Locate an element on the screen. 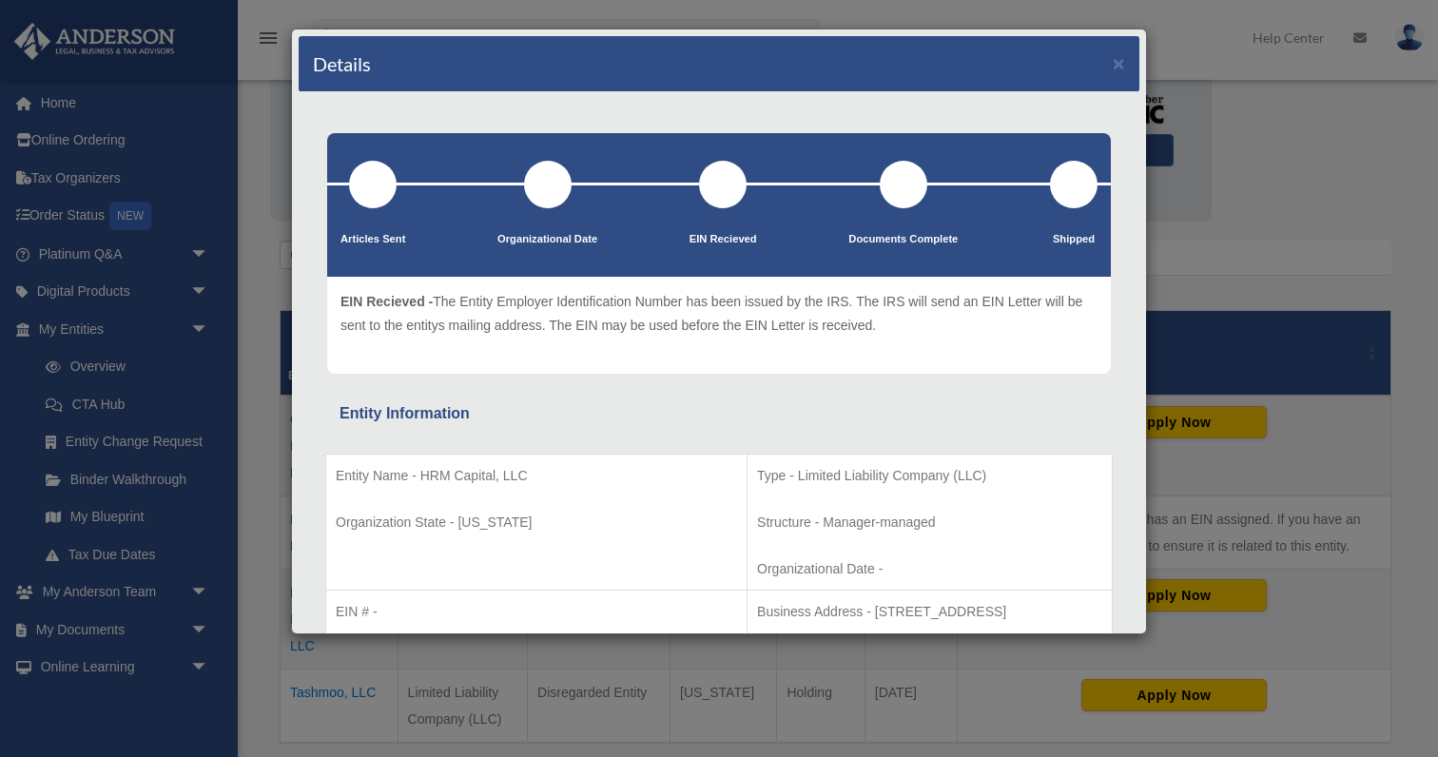 This screenshot has height=757, width=1438. span: EIN Recieved - is located at coordinates (386, 301).